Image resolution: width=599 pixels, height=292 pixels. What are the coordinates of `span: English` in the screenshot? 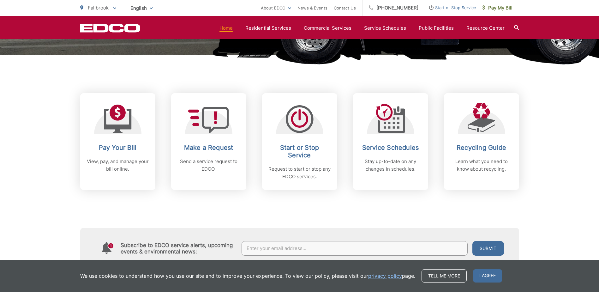 It's located at (141, 8).